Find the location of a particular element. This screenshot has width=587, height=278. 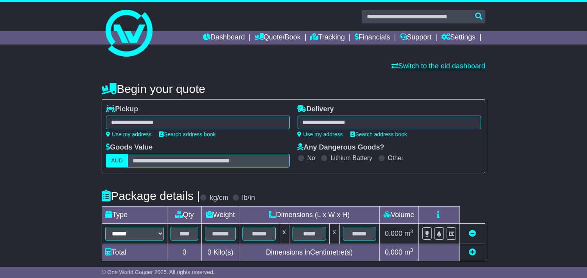

span: 0 is located at coordinates (209, 252).